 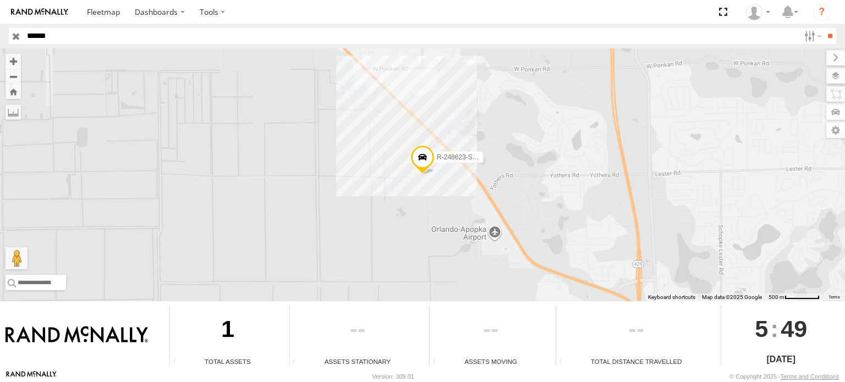 I want to click on div: © Copyright 2025 -, so click(x=784, y=377).